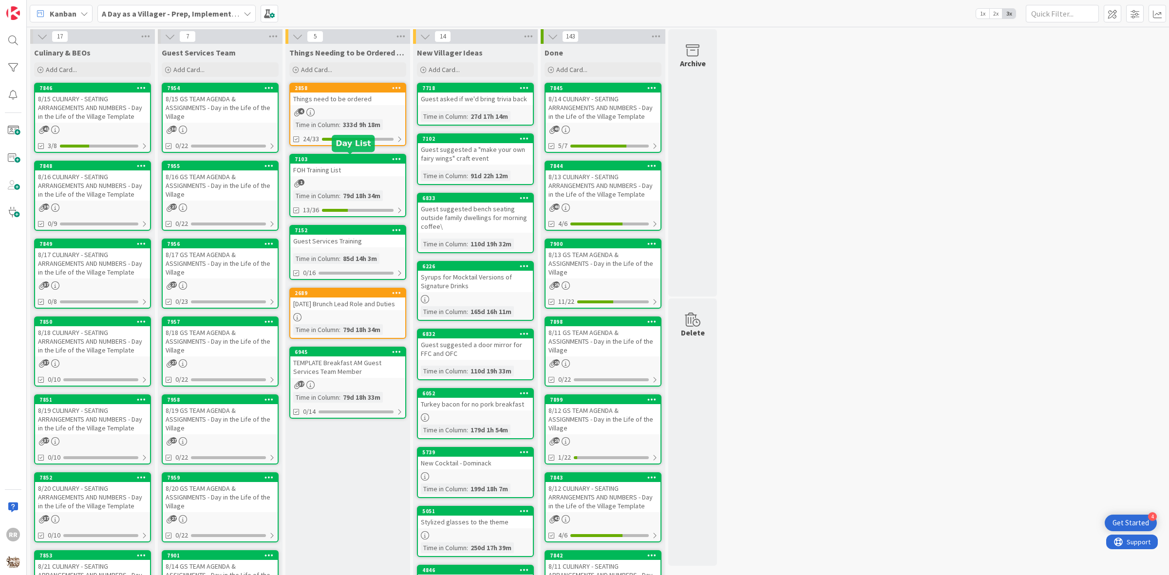 The height and width of the screenshot is (575, 1169). Describe the element at coordinates (93, 352) in the screenshot. I see `a: 78508/18 CULINARY - SEATING ARRANGEMENTS AND NUMBERS - Day in the Life of the Village Template0/10` at that location.